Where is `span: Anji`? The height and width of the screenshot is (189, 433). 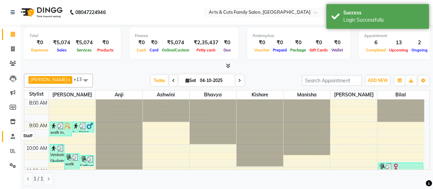 span: Anji is located at coordinates (119, 95).